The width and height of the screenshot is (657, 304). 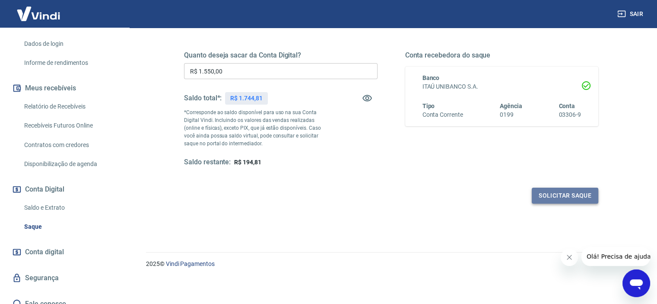 I want to click on a: Saldo e Extrato, so click(x=70, y=207).